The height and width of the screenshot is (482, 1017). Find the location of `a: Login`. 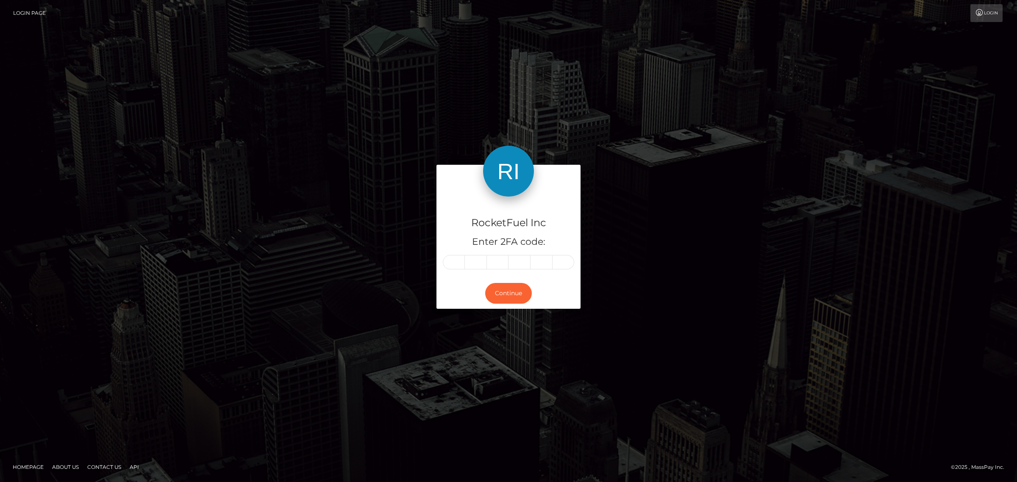

a: Login is located at coordinates (986, 13).